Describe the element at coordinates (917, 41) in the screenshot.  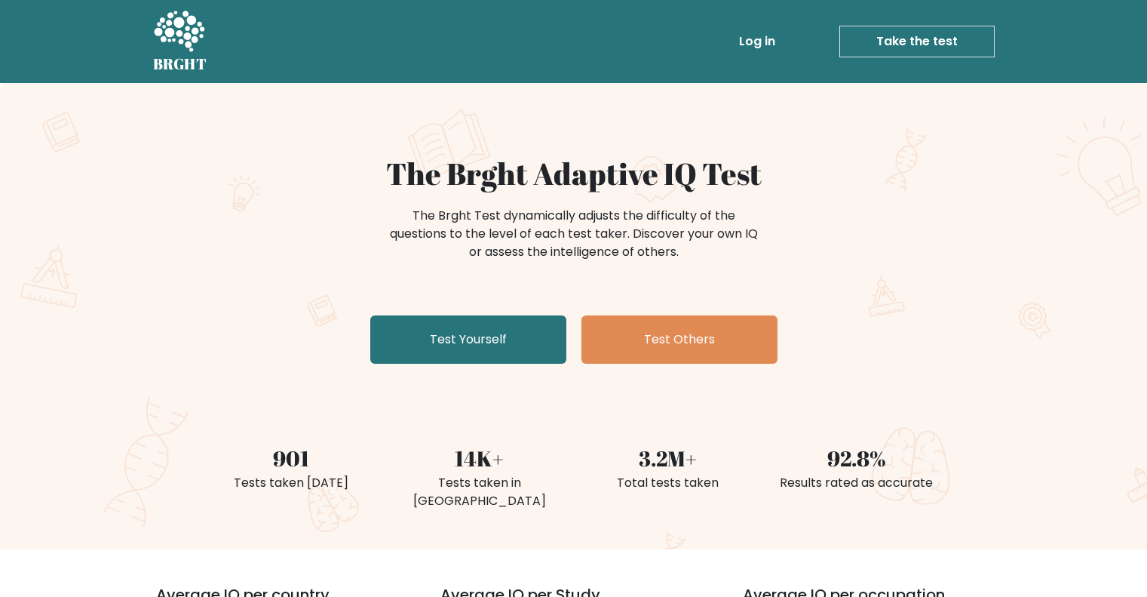
I see `a: Take the test` at that location.